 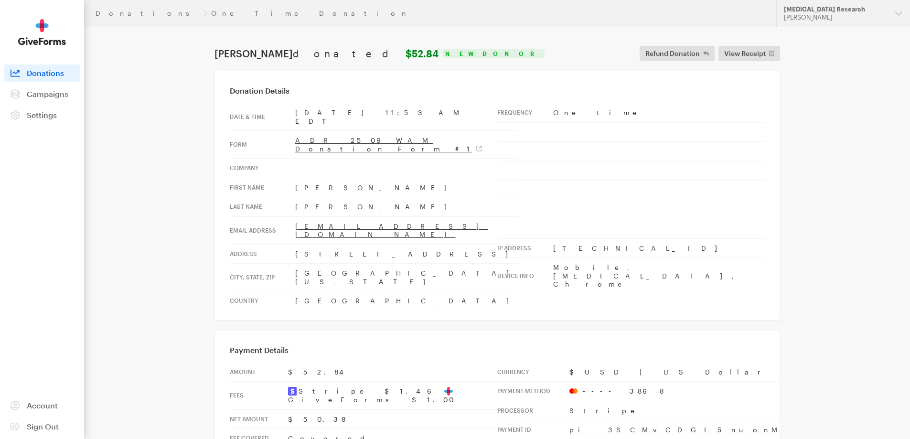 I want to click on a: Sign Out, so click(x=42, y=427).